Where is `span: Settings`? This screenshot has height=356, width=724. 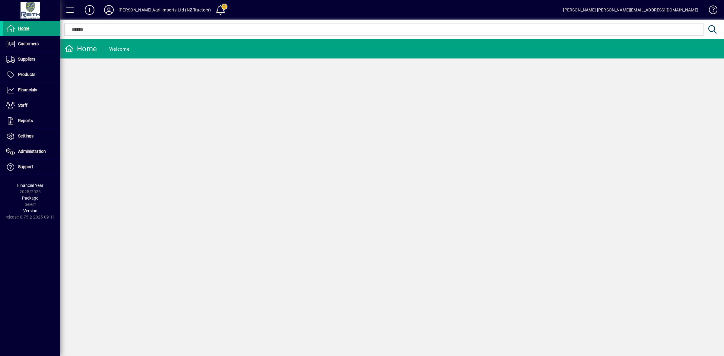
span: Settings is located at coordinates (26, 136).